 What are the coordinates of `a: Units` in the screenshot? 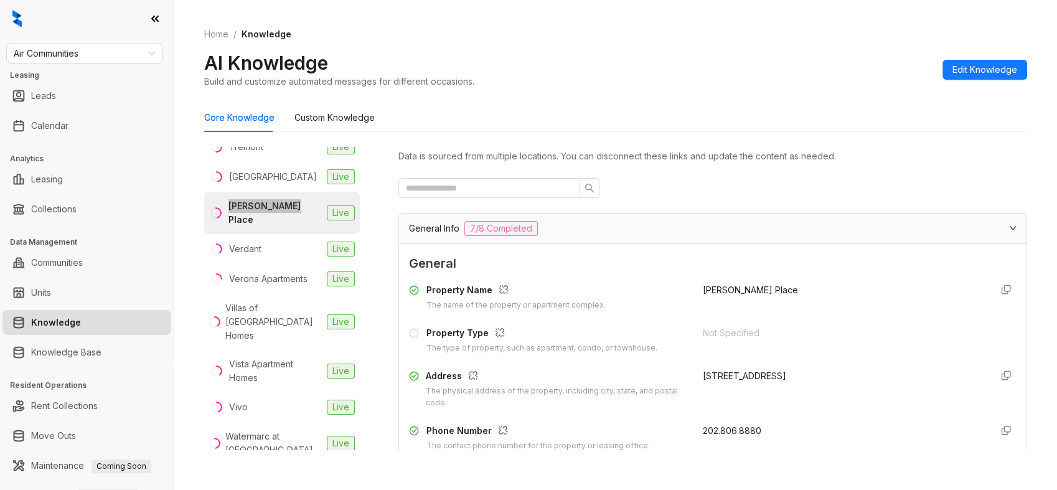 It's located at (41, 292).